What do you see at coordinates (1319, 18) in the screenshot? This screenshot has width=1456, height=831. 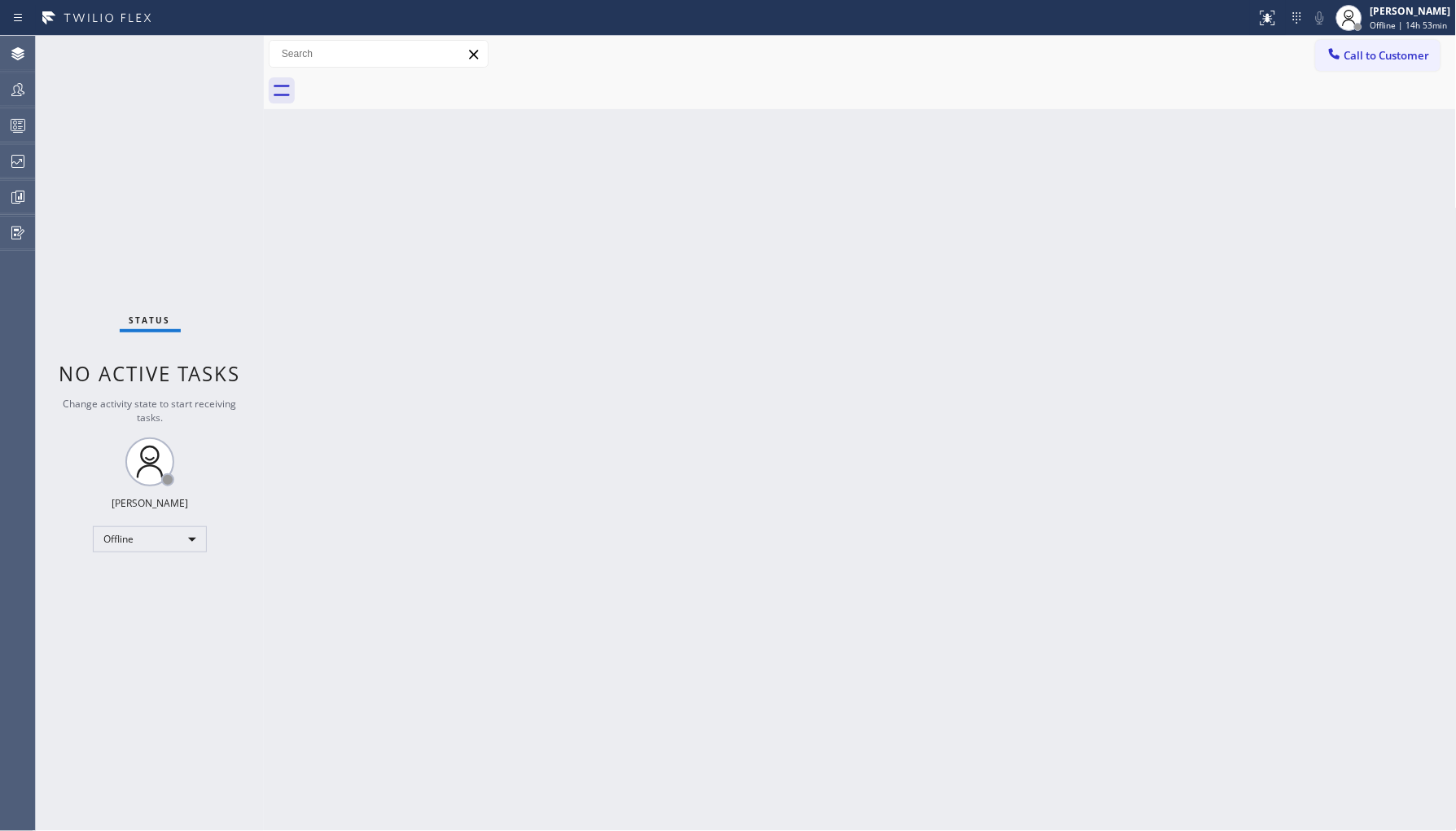 I see `button: Mute` at bounding box center [1319, 18].